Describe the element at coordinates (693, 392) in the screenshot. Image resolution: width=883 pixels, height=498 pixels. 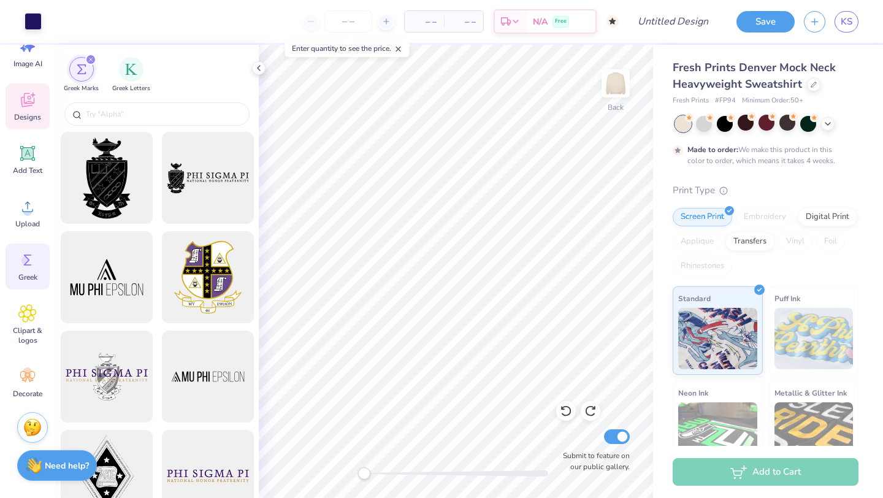
I see `span: Neon Ink` at that location.